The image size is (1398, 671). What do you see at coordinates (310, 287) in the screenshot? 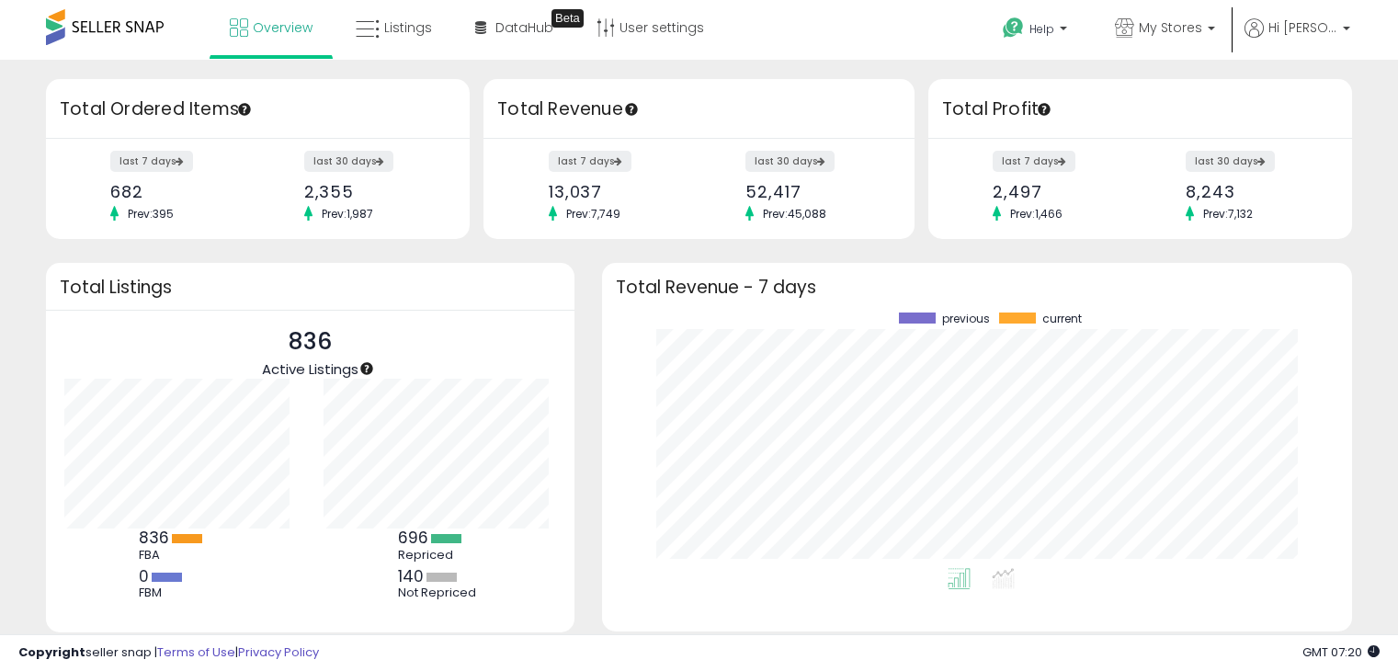
I see `h3: Total Listings` at bounding box center [310, 287].